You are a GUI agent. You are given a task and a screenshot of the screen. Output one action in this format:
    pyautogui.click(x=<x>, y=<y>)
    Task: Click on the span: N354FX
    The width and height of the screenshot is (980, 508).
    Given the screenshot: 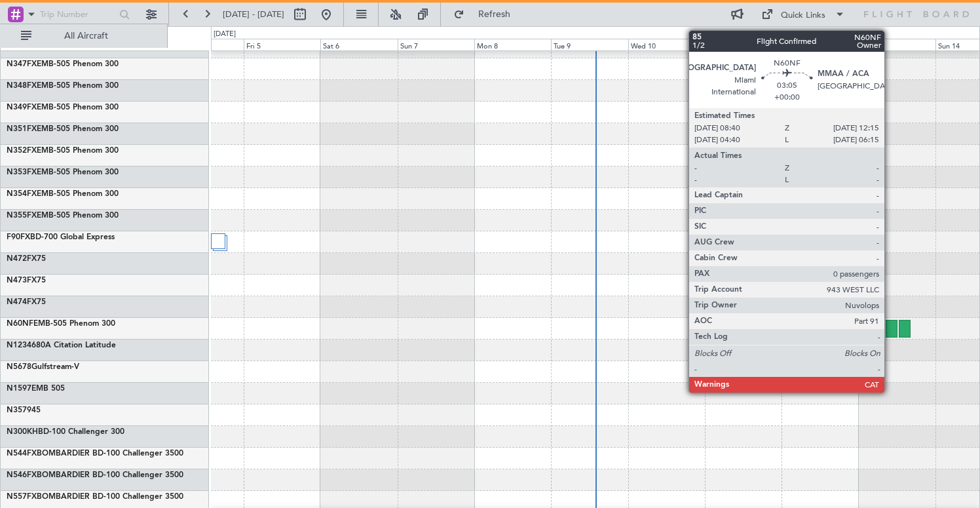 What is the action you would take?
    pyautogui.click(x=22, y=194)
    